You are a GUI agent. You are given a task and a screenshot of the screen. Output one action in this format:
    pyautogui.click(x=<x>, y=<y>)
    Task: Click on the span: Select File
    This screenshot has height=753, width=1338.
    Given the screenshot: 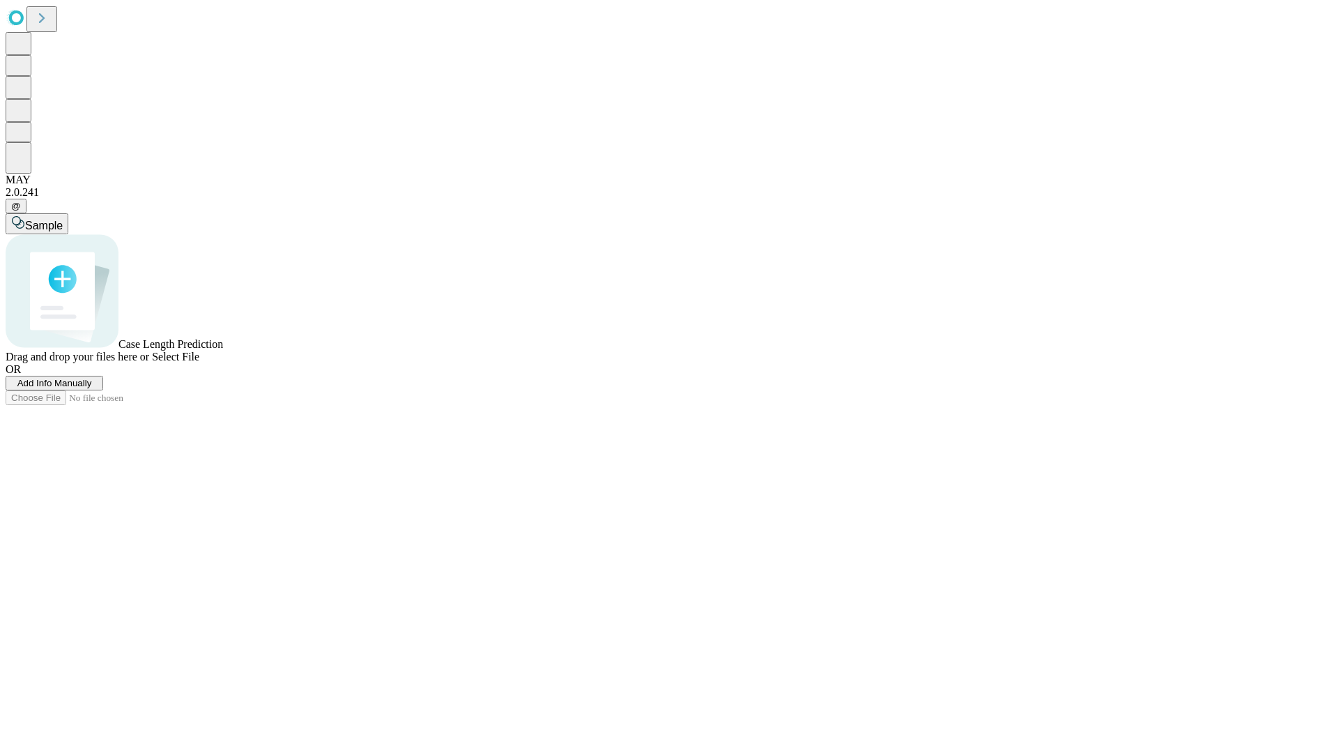 What is the action you would take?
    pyautogui.click(x=176, y=356)
    